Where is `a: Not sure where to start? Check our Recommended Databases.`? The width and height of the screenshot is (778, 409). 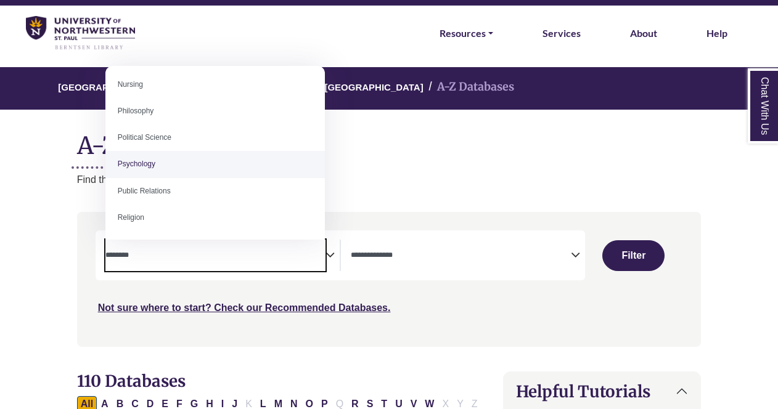 a: Not sure where to start? Check our Recommended Databases. is located at coordinates (244, 308).